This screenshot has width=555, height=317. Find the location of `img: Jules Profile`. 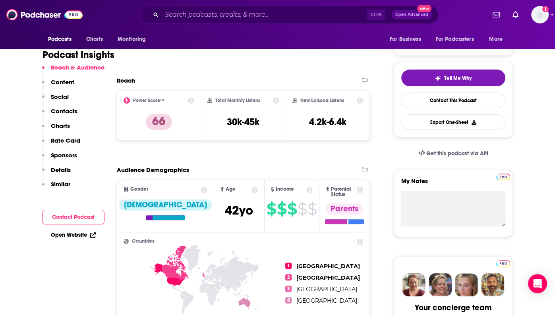

img: Jules Profile is located at coordinates (466, 285).